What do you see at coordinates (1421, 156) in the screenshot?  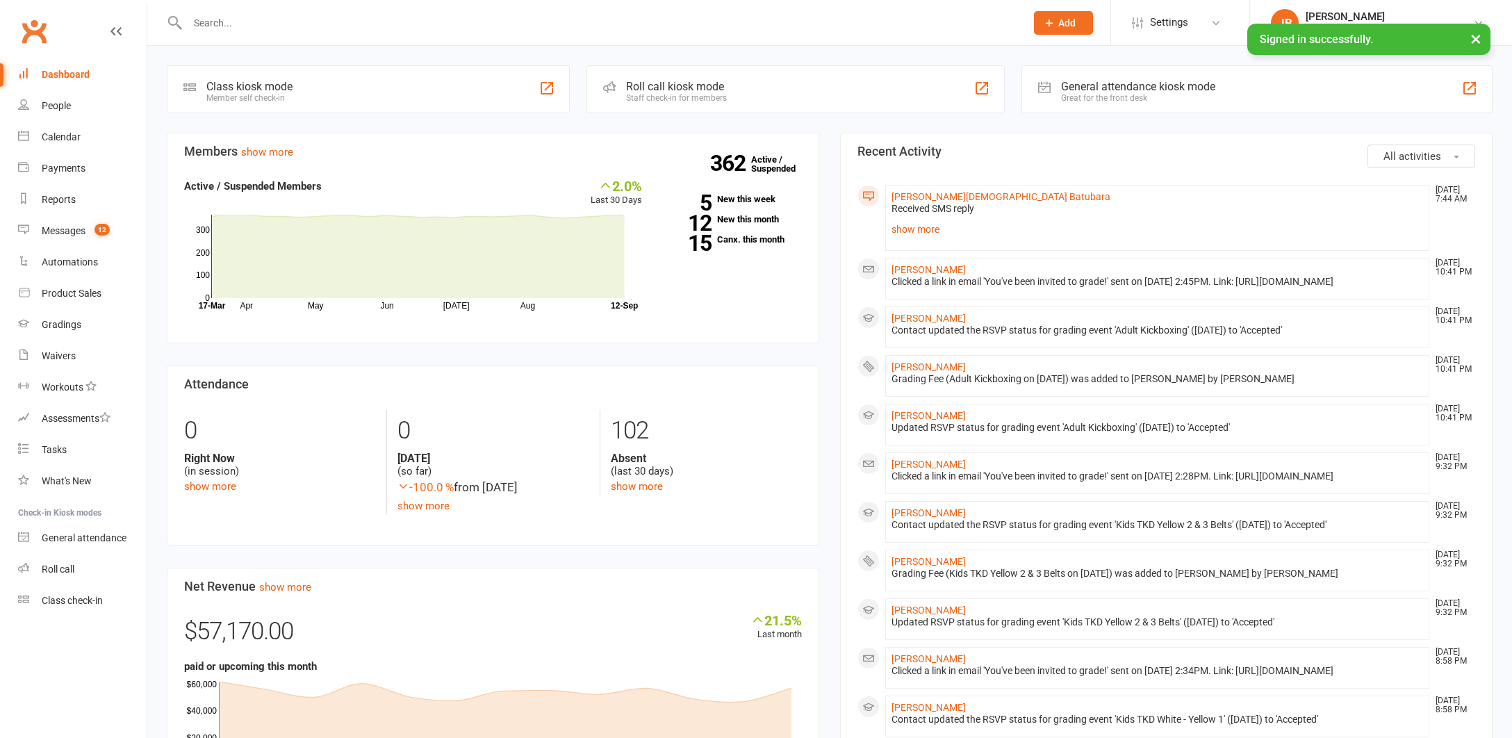 I see `button: All activities` at bounding box center [1421, 156].